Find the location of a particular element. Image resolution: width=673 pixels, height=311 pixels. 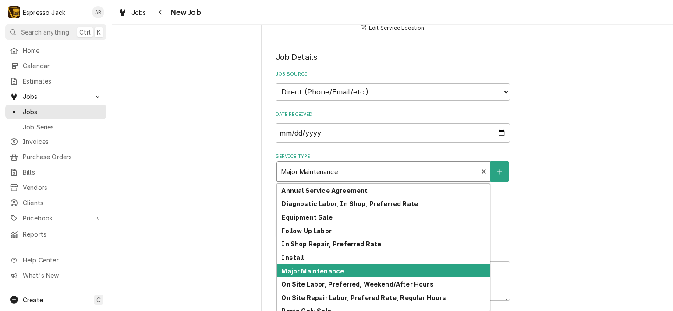

strong: On Site Repair Labor, Prefered Rate, Regular Hours is located at coordinates (364, 298).